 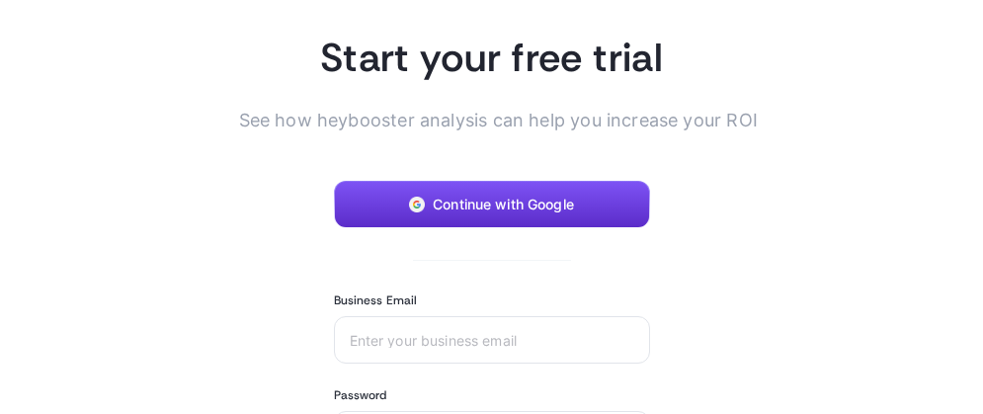 What do you see at coordinates (361, 395) in the screenshot?
I see `label: Password` at bounding box center [361, 395].